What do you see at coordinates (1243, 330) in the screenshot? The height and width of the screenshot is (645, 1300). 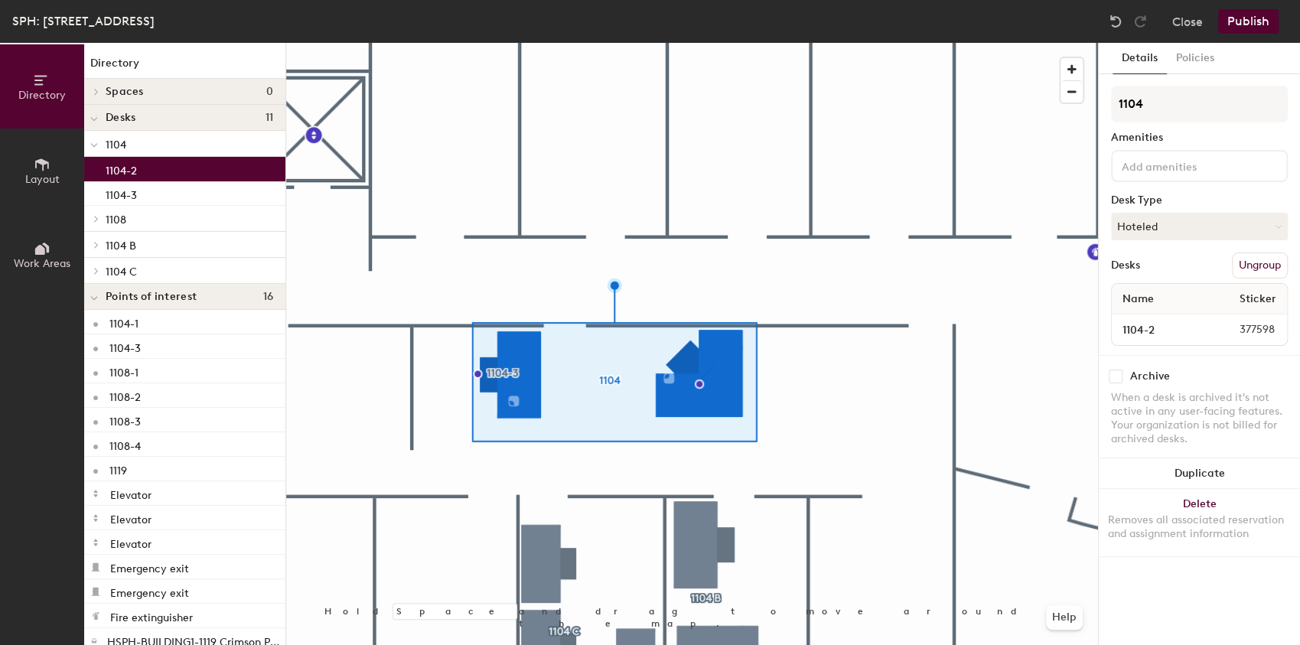 I see `span: 377598` at bounding box center [1243, 330].